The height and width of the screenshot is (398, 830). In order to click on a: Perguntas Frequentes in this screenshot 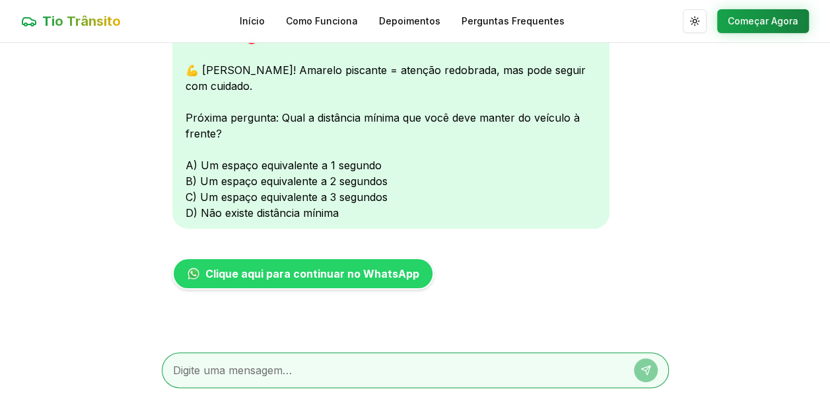, I will do `click(513, 21)`.